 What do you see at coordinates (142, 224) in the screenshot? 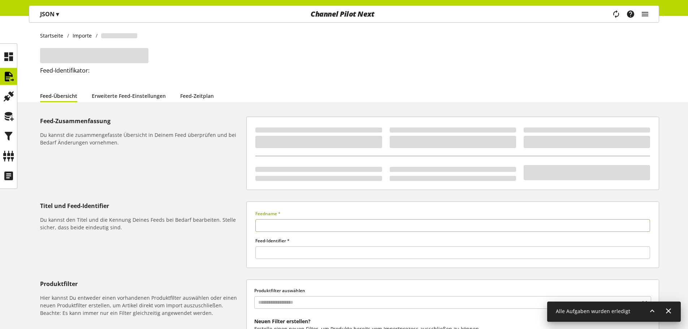
I see `h6: Du kannst den Titel und die Kennung Deines Feeds bei Bedarf bearbeiten. Stelle sicher, dass beide...` at bounding box center [142, 224].